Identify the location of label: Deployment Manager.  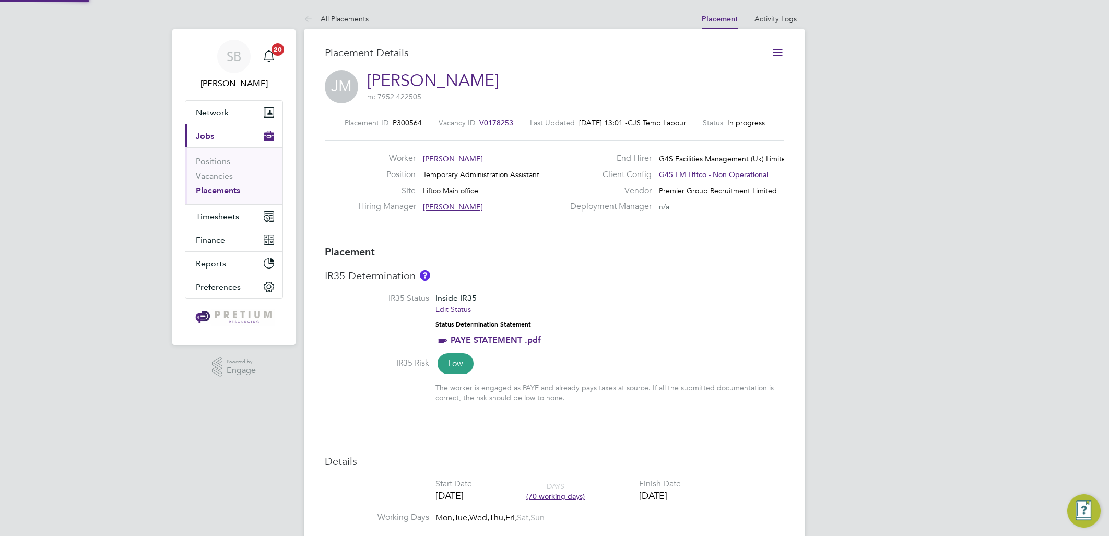
(608, 206).